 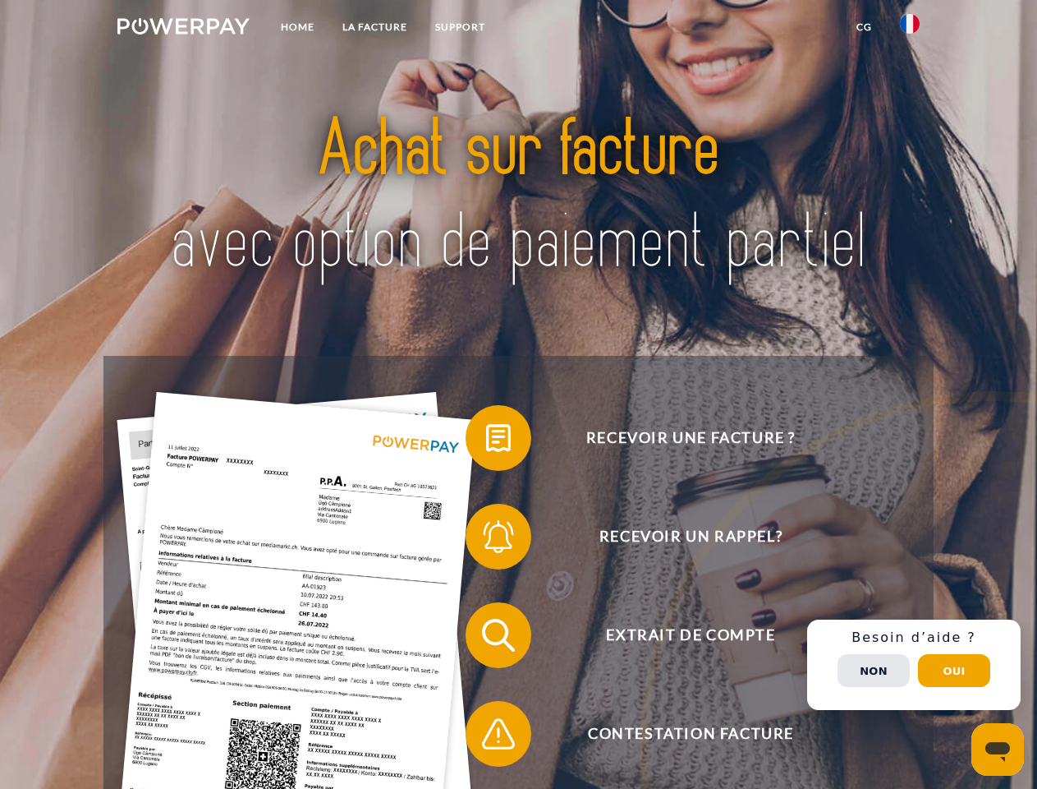 What do you see at coordinates (518, 196) in the screenshot?
I see `img: title-powerpay_fr.svg` at bounding box center [518, 196].